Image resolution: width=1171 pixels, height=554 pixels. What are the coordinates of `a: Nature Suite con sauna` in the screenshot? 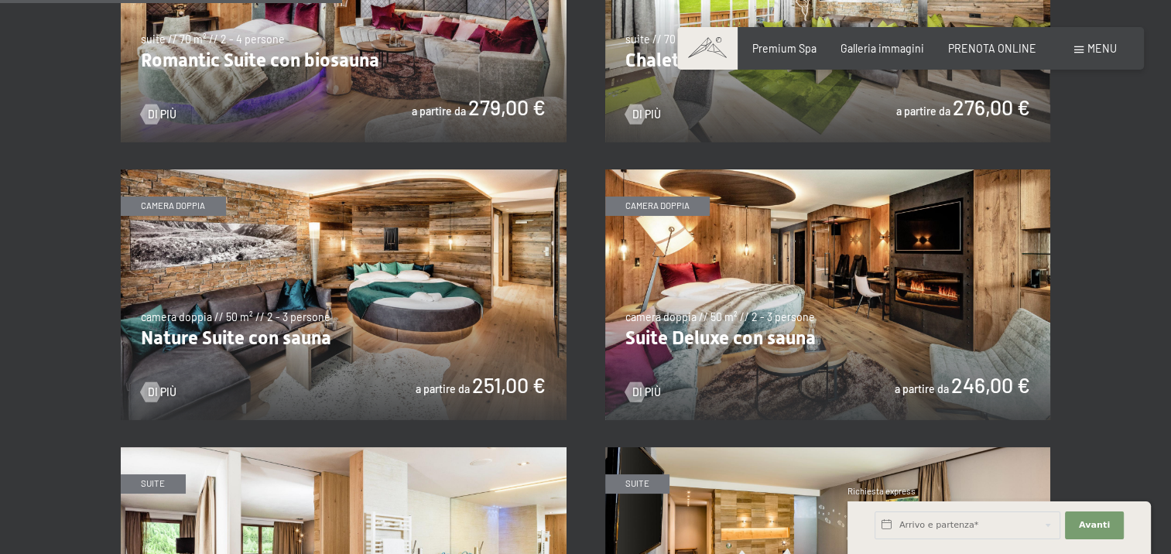 It's located at (344, 173).